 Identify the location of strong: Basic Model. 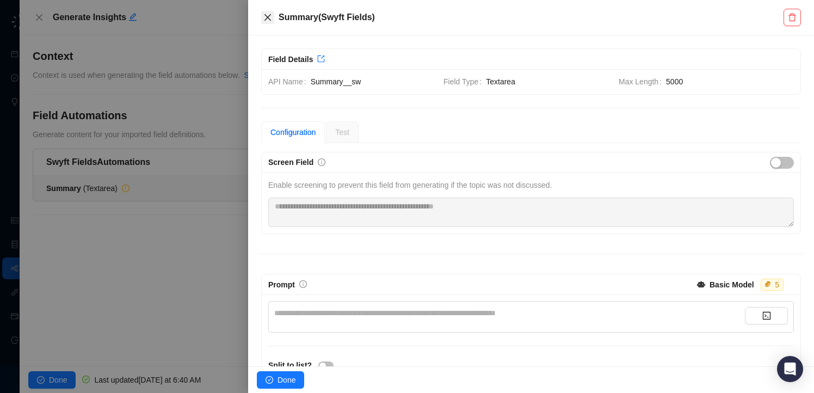
(732, 285).